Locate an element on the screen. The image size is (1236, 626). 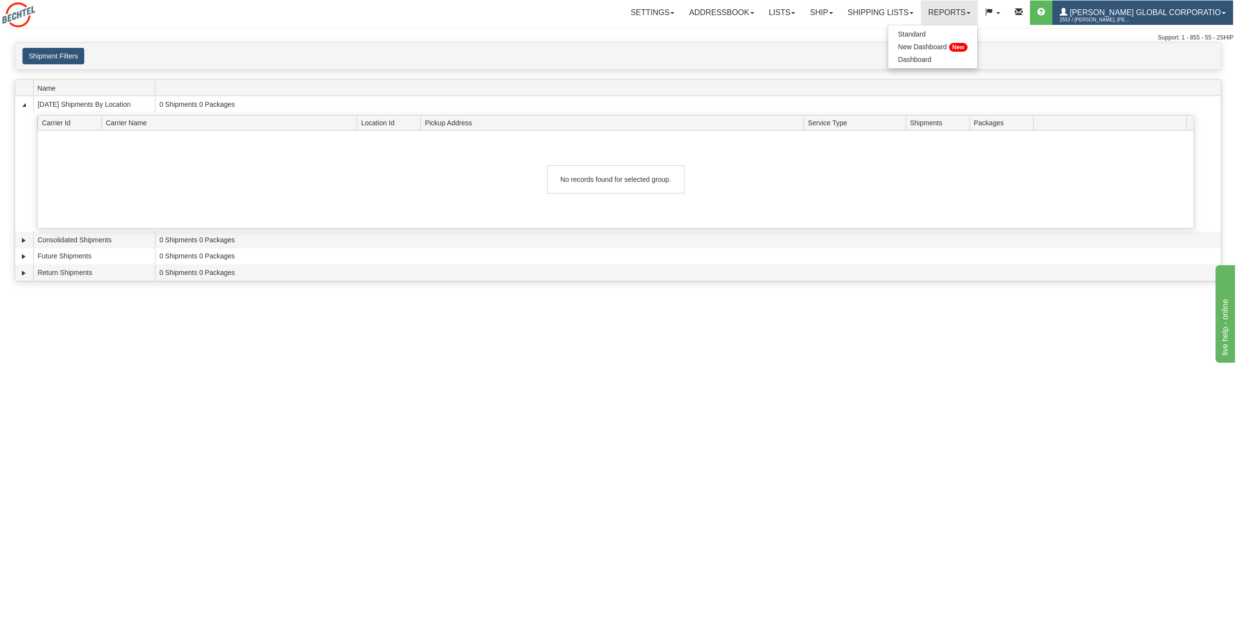
span: Packages is located at coordinates (1004, 122).